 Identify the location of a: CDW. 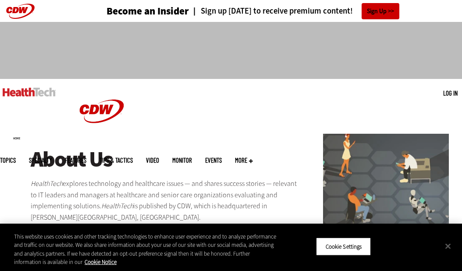
(102, 141).